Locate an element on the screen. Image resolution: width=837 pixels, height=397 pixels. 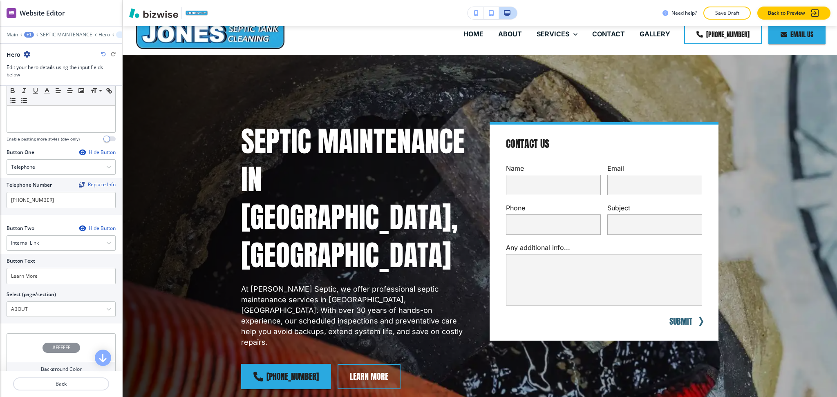
img: Bizwise Logo is located at coordinates (154, 13).